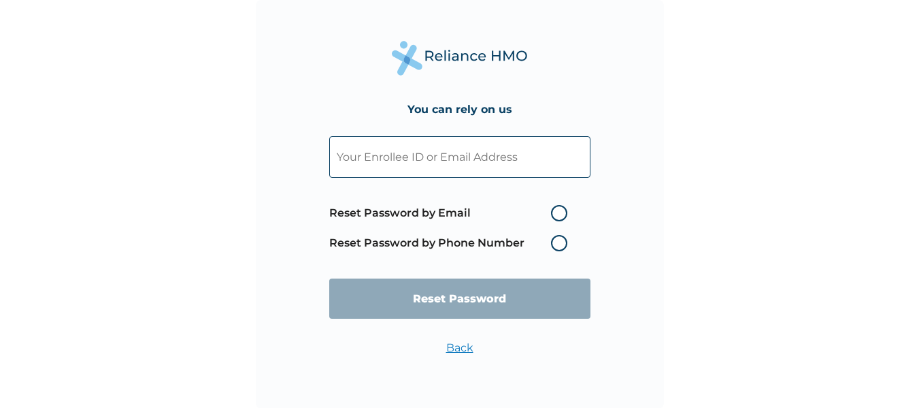  I want to click on label: Reset Password by Email, so click(452, 213).